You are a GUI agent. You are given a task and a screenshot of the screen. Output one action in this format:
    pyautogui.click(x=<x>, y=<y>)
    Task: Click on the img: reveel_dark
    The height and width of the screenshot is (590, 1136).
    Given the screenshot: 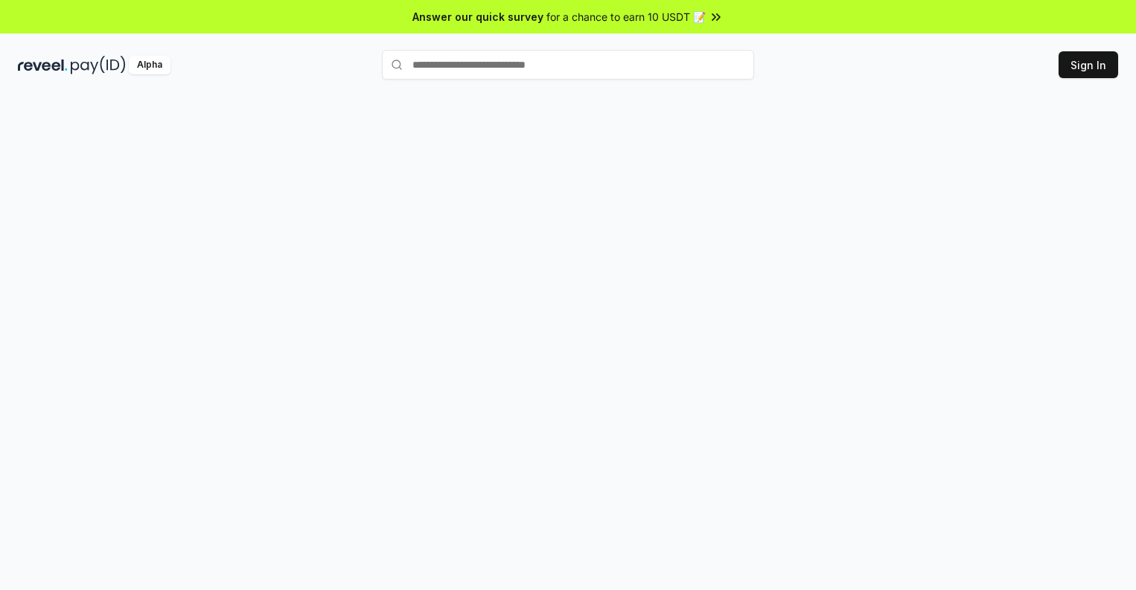 What is the action you would take?
    pyautogui.click(x=42, y=65)
    